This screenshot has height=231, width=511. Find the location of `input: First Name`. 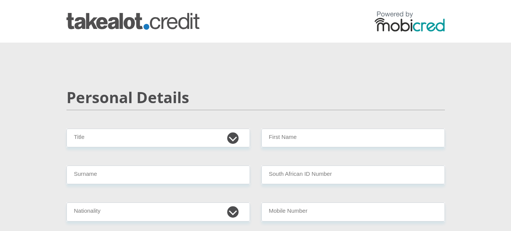

input: First Name is located at coordinates (353, 137).